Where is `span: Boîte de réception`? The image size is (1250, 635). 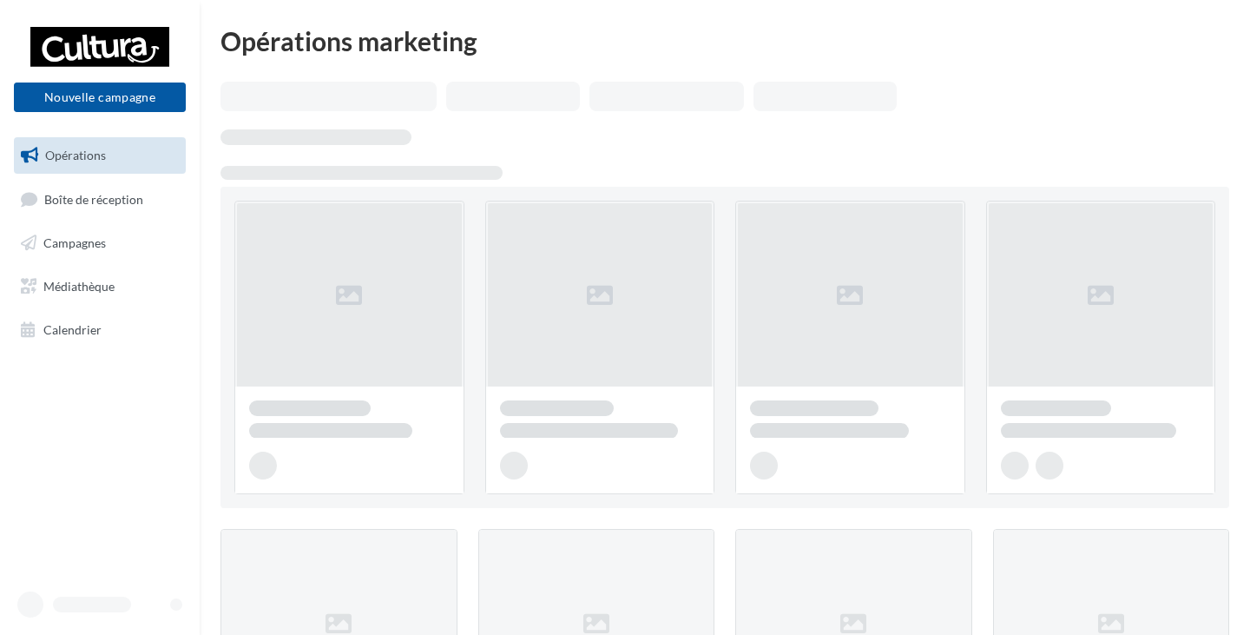
span: Boîte de réception is located at coordinates (94, 198).